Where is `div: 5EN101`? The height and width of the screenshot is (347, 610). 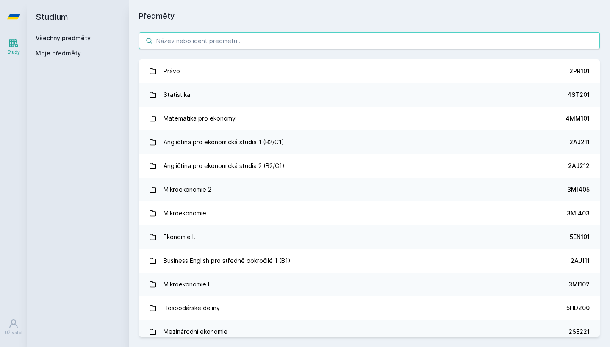 div: 5EN101 is located at coordinates (579, 237).